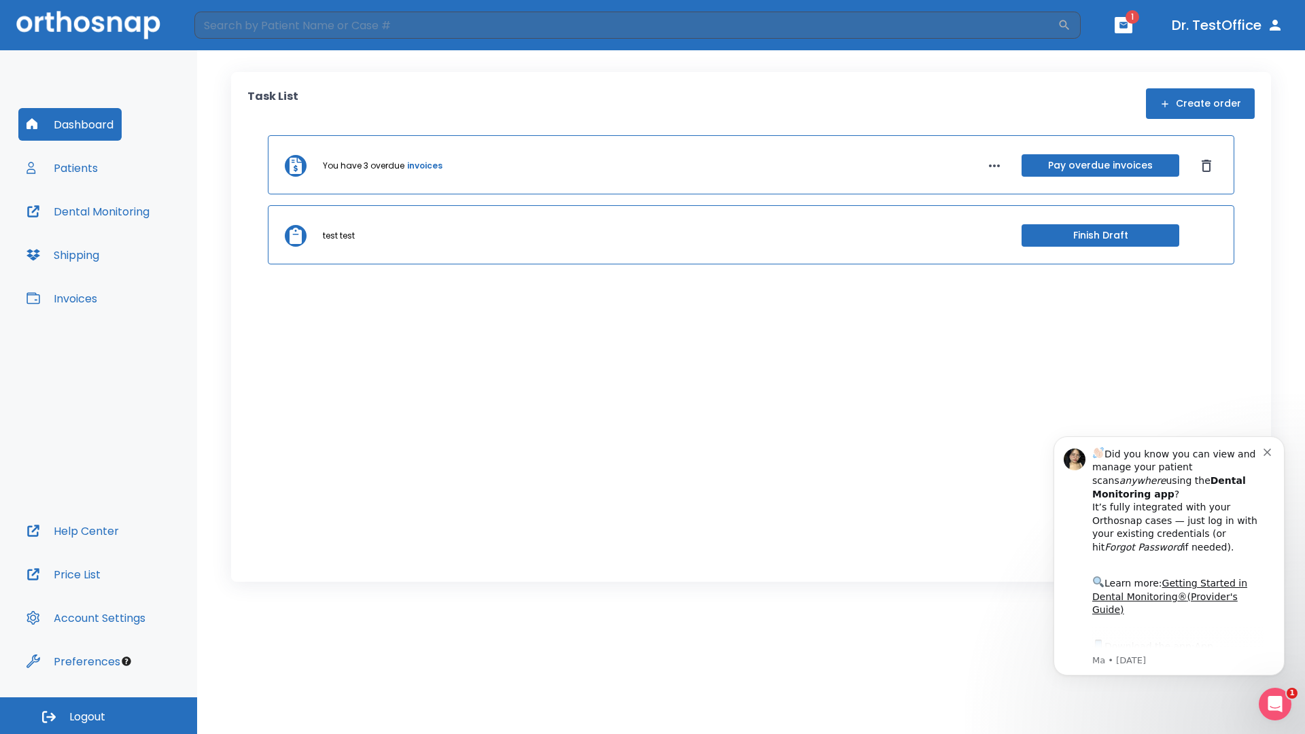 The image size is (1305, 734). I want to click on button: Shipping, so click(63, 255).